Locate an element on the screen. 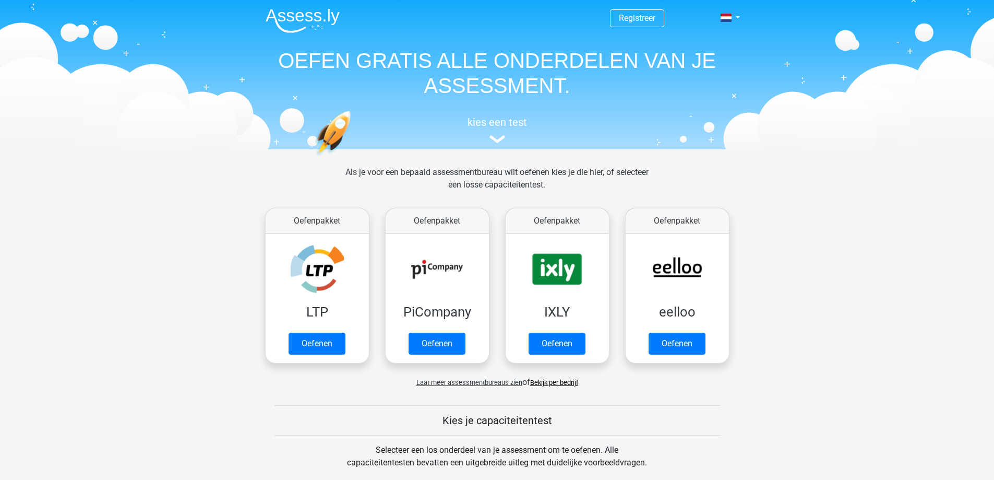  h1: OEFEN GRATIS ALLE ONDERDELEN VAN JE ASSESSMENT. is located at coordinates (498, 73).